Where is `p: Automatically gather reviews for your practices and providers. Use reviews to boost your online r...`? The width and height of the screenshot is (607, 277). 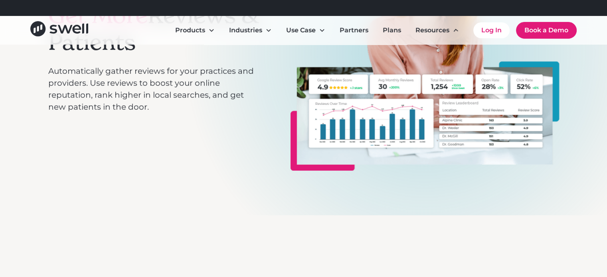 p: Automatically gather reviews for your practices and providers. Use reviews to boost your online r... is located at coordinates (156, 89).